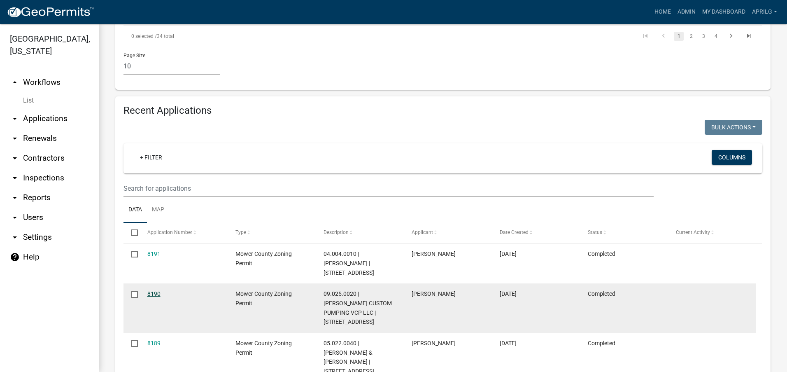  Describe the element at coordinates (154, 343) in the screenshot. I see `a: 8189` at that location.